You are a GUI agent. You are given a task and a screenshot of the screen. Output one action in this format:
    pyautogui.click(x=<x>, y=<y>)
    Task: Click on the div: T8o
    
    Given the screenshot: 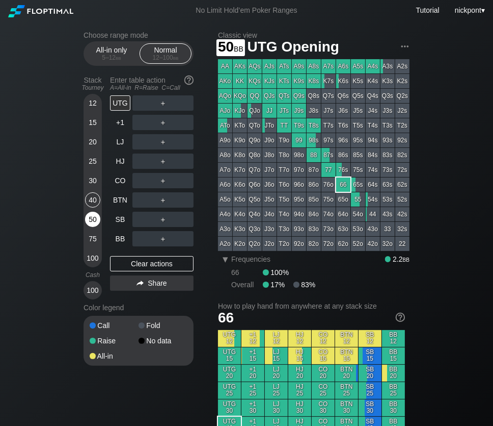 What is the action you would take?
    pyautogui.click(x=284, y=155)
    